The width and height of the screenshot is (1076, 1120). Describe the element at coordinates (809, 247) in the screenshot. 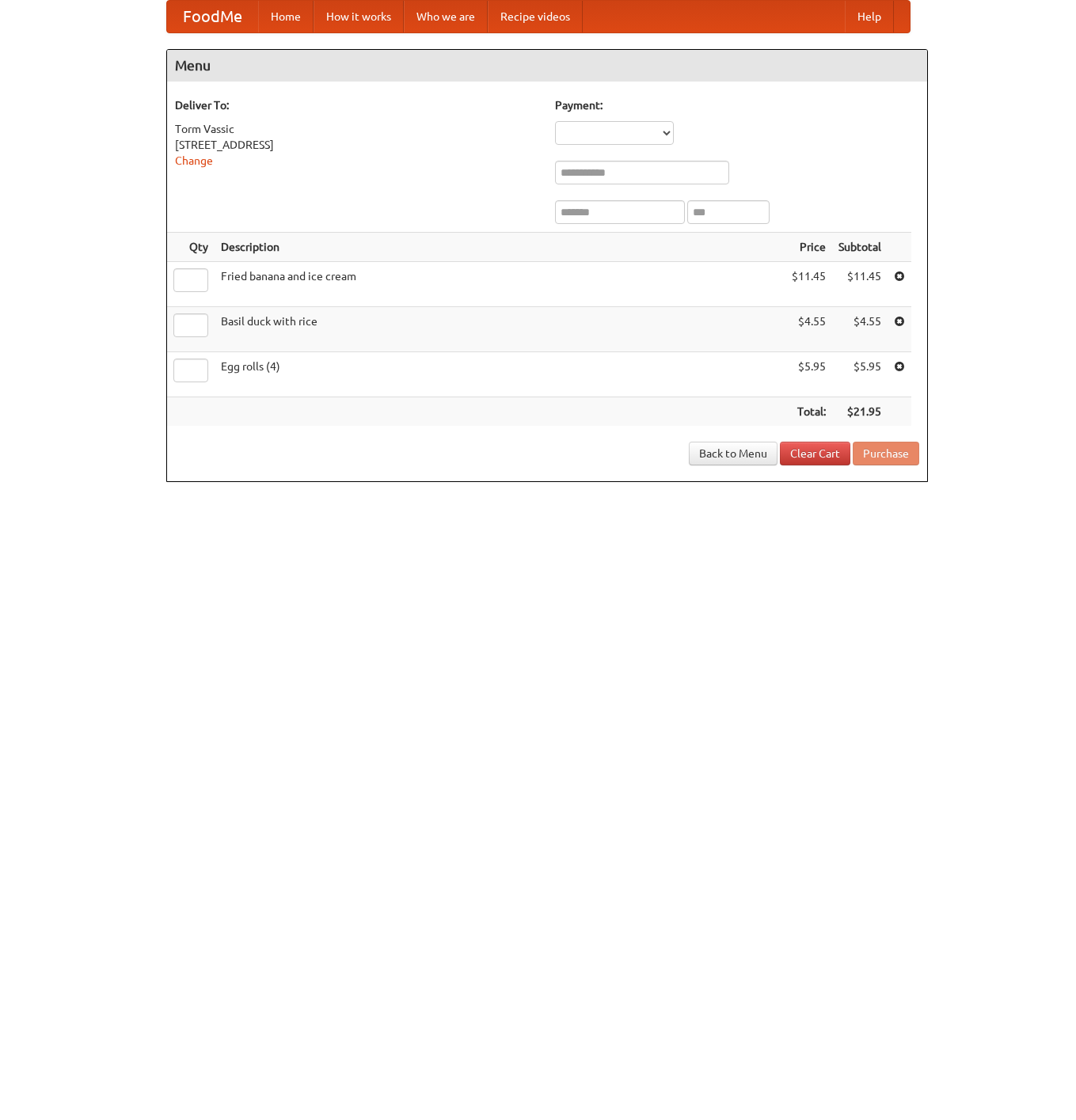

I see `th: Price` at that location.